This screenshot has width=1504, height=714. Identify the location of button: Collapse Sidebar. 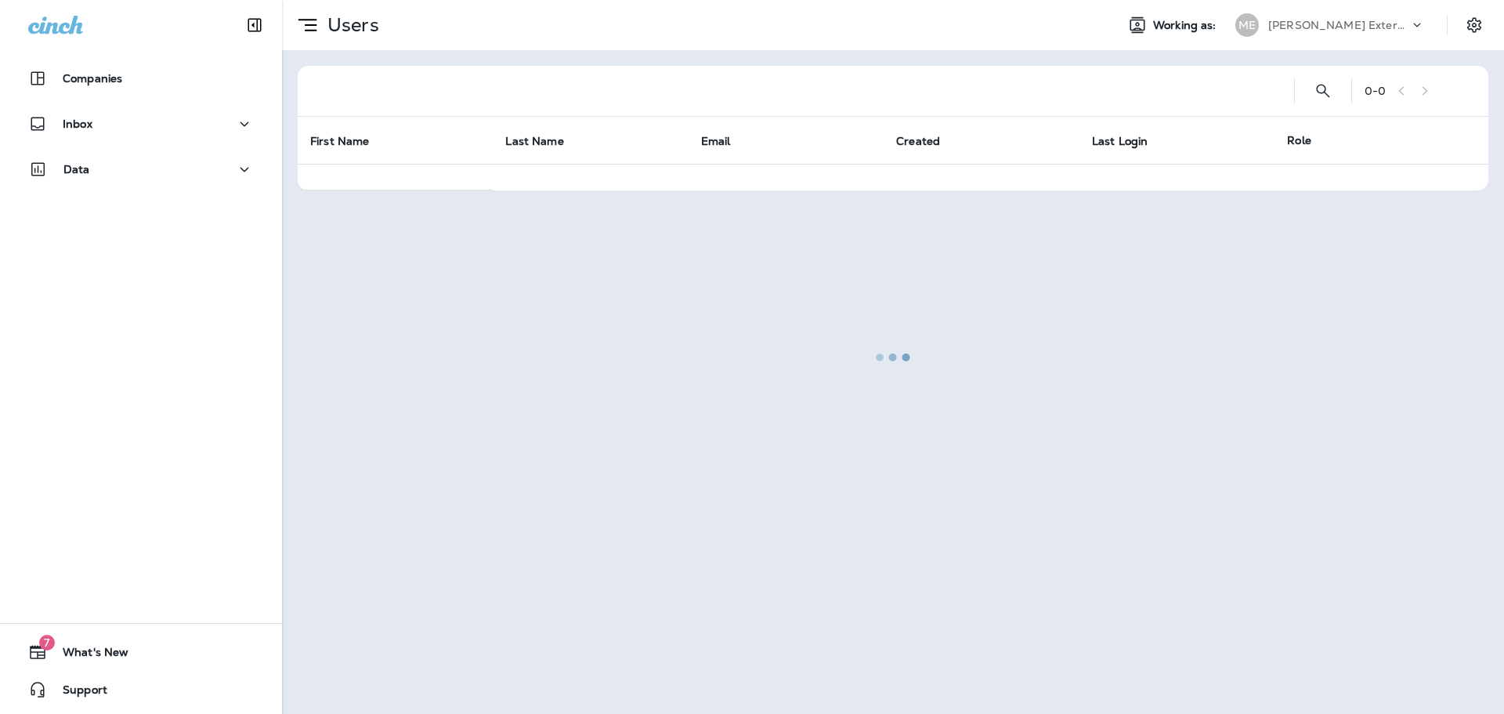
(255, 25).